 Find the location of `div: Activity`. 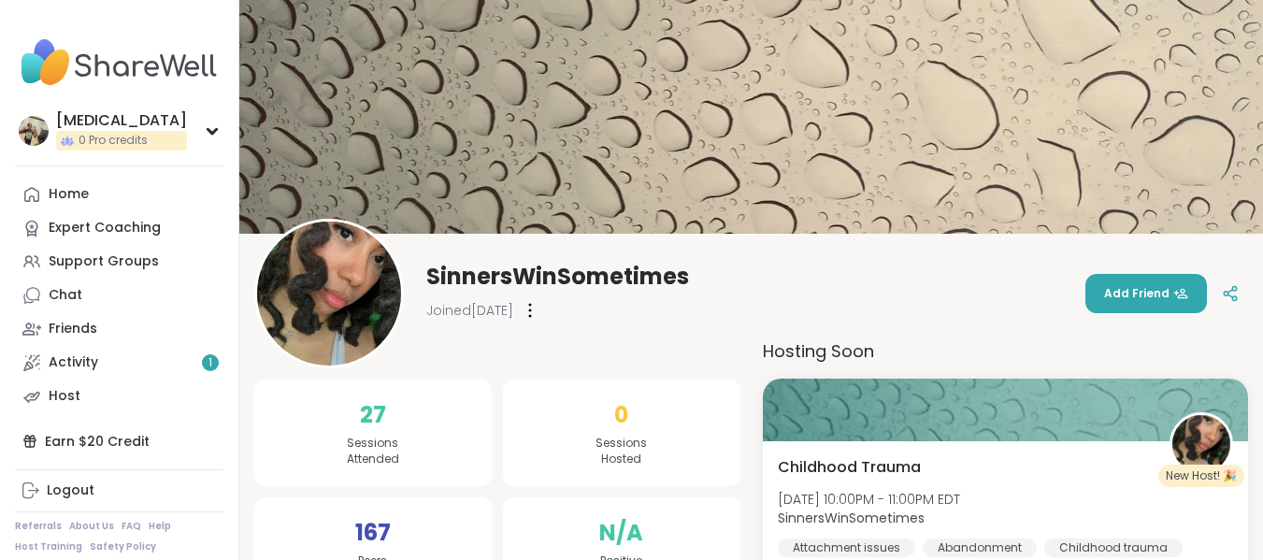

div: Activity is located at coordinates (73, 363).